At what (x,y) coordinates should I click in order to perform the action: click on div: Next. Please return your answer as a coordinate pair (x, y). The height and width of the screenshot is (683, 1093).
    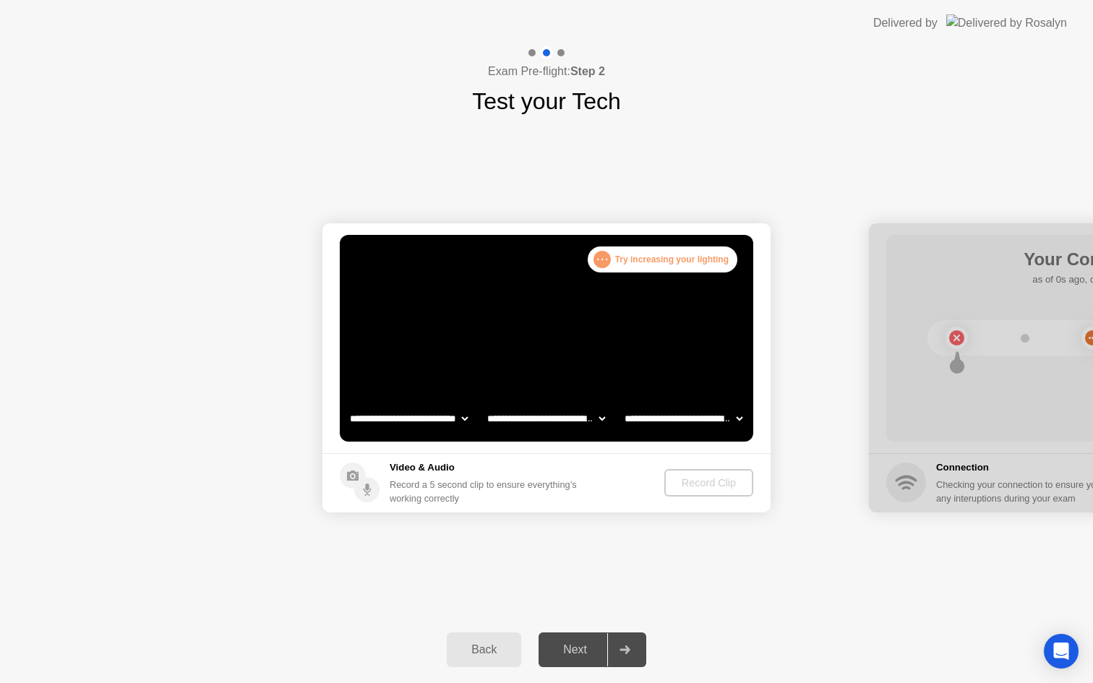
    Looking at the image, I should click on (575, 650).